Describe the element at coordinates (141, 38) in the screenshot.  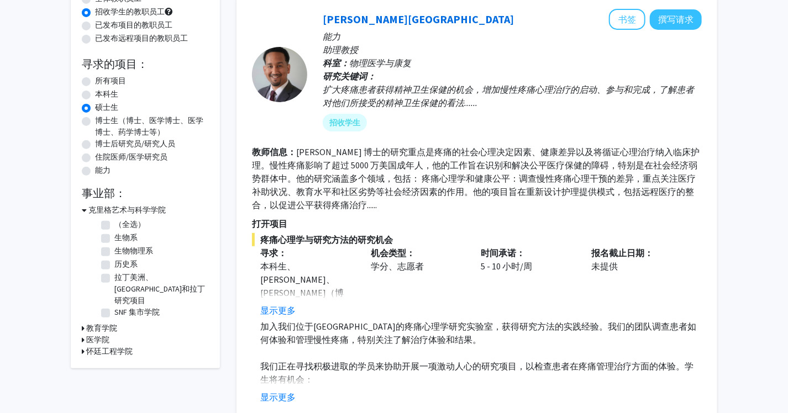
I see `label: 已发布远程项目的教职员工` at that location.